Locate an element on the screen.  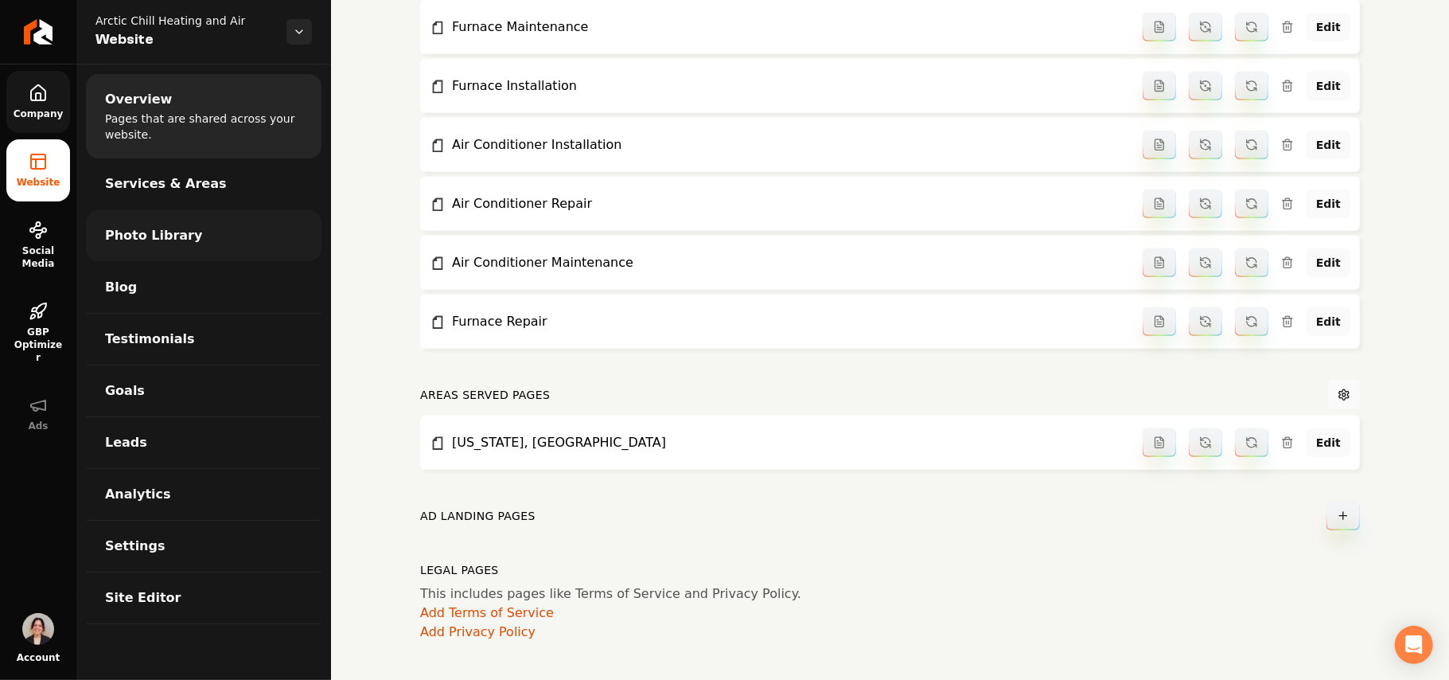
span: Testimonials is located at coordinates (150, 339).